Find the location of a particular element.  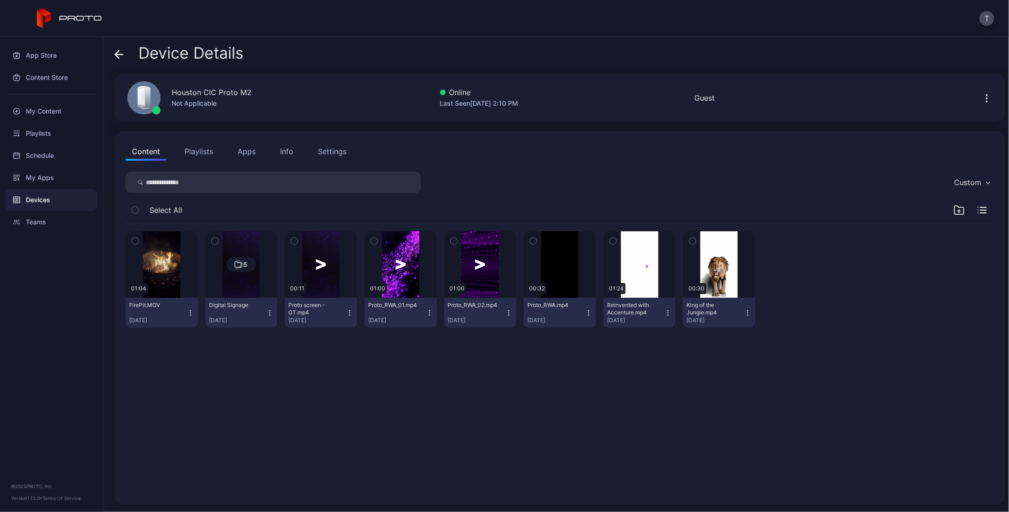

div: My Apps is located at coordinates (51, 178).